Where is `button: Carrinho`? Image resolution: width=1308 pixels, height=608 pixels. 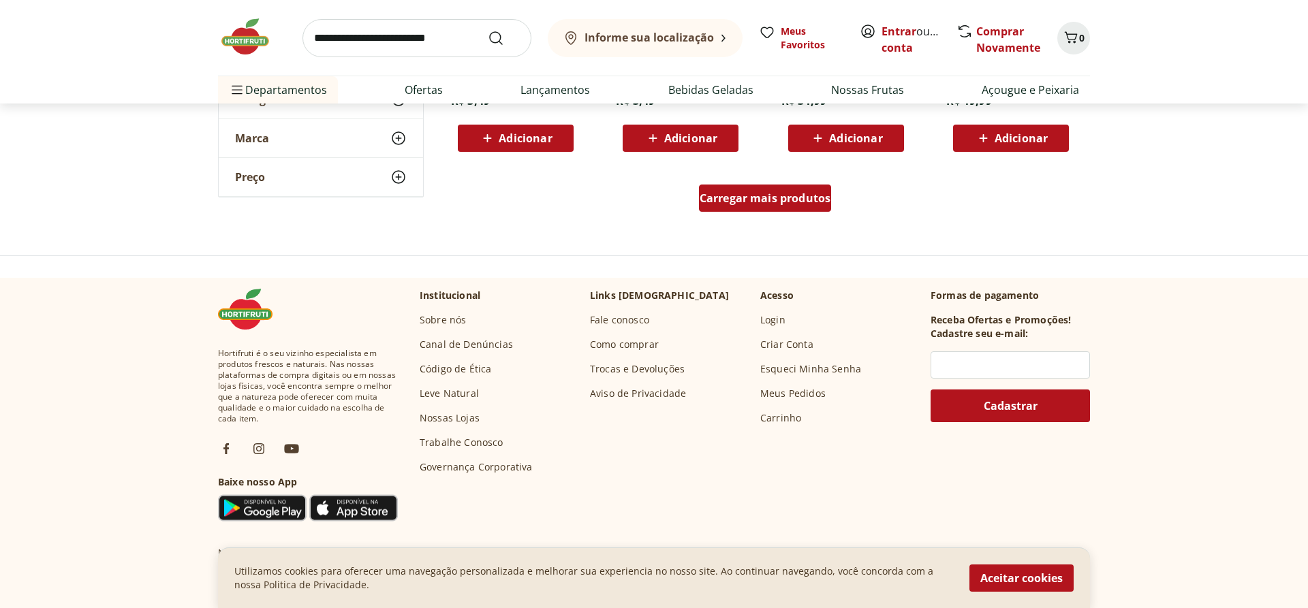
button: Carrinho is located at coordinates (1074, 38).